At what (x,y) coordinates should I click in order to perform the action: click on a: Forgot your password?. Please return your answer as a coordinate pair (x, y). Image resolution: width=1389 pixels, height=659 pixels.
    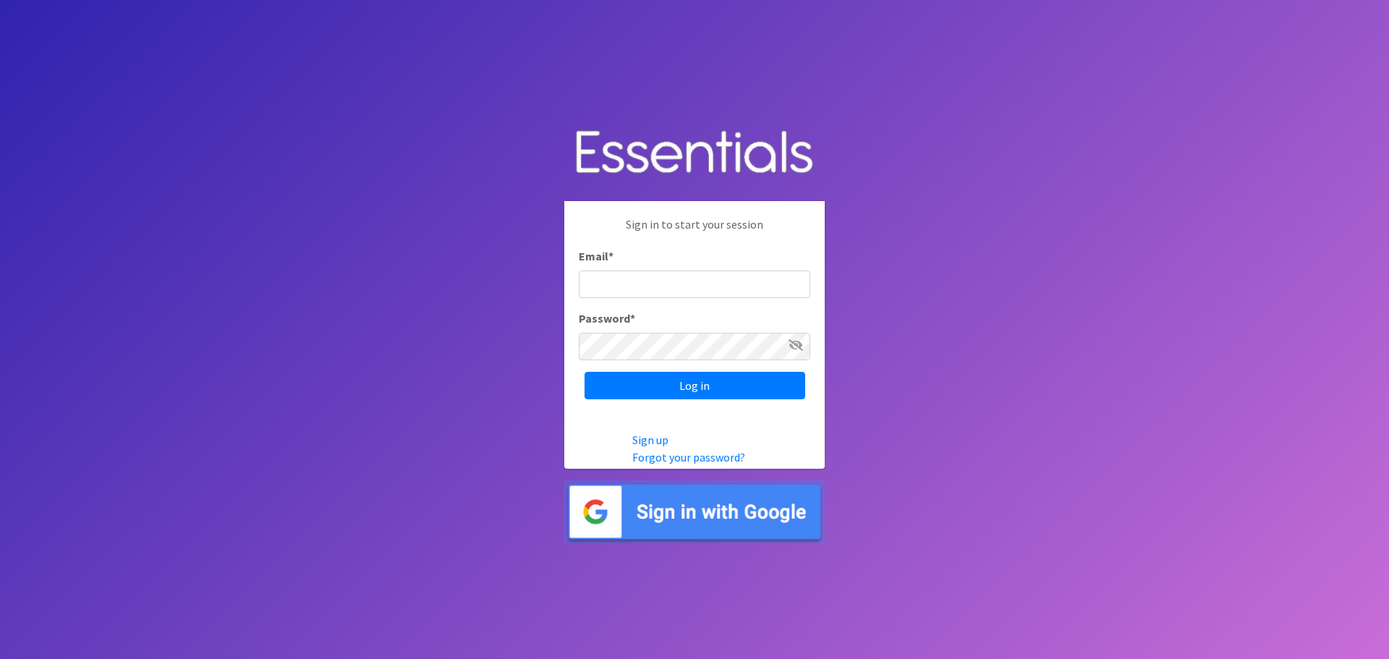
    Looking at the image, I should click on (689, 457).